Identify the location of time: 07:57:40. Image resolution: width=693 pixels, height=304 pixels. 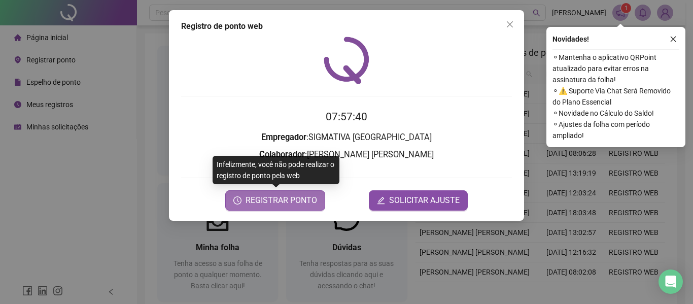
(346, 117).